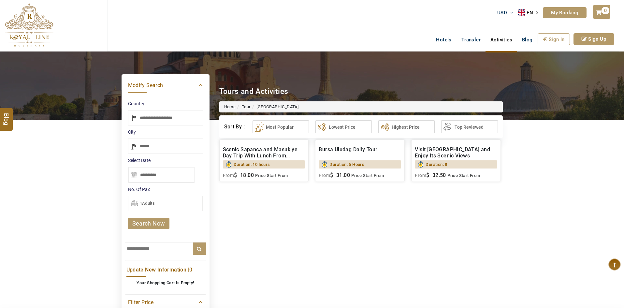 This screenshot has width=624, height=308. I want to click on span: Duration: 10 hours, so click(252, 164).